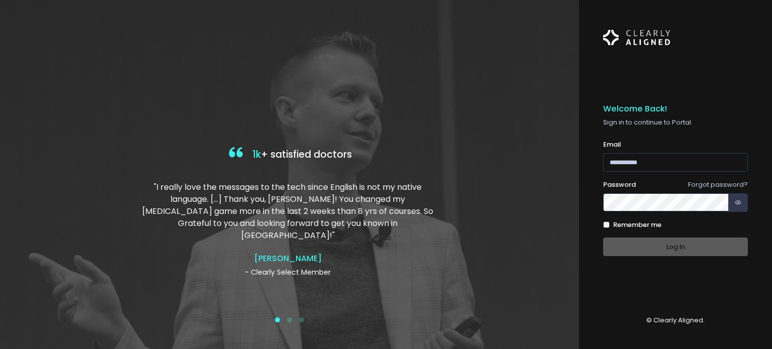 The width and height of the screenshot is (772, 349). What do you see at coordinates (676, 109) in the screenshot?
I see `h5: Welcome Back!` at bounding box center [676, 109].